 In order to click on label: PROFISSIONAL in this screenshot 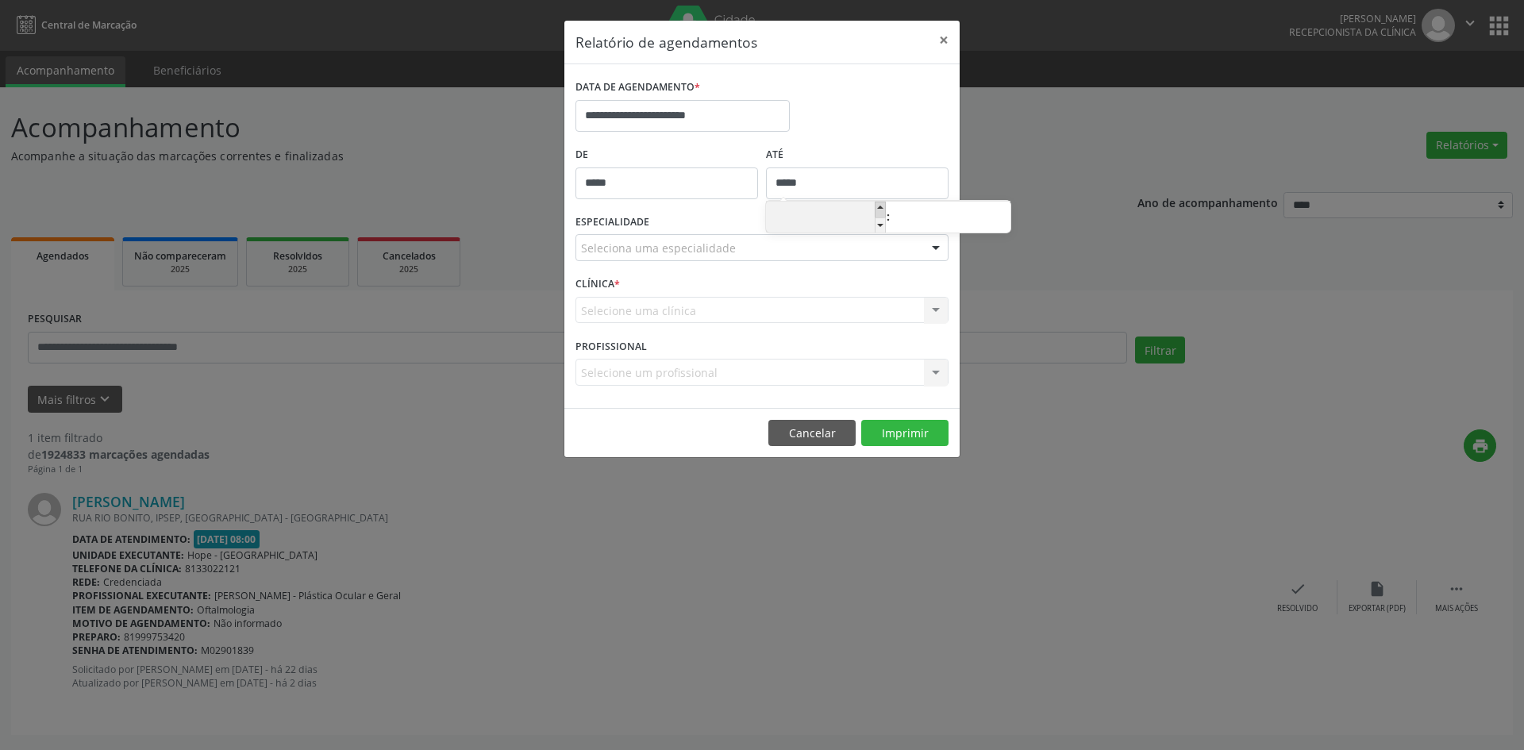, I will do `click(611, 346)`.